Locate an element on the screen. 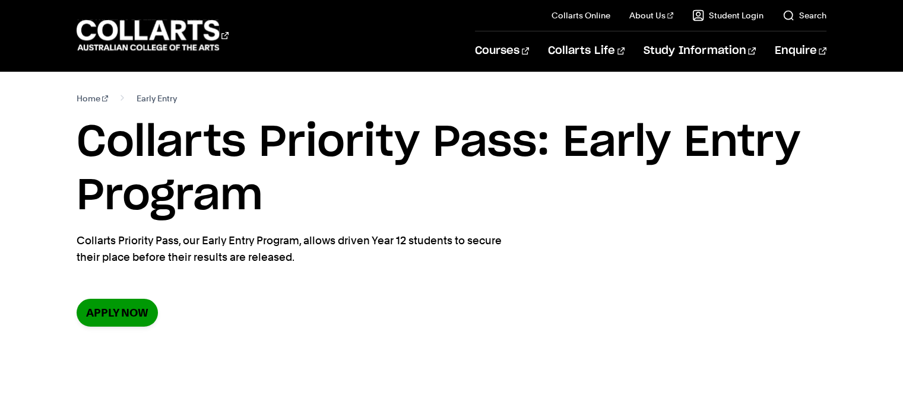  span: Early Entry is located at coordinates (157, 99).